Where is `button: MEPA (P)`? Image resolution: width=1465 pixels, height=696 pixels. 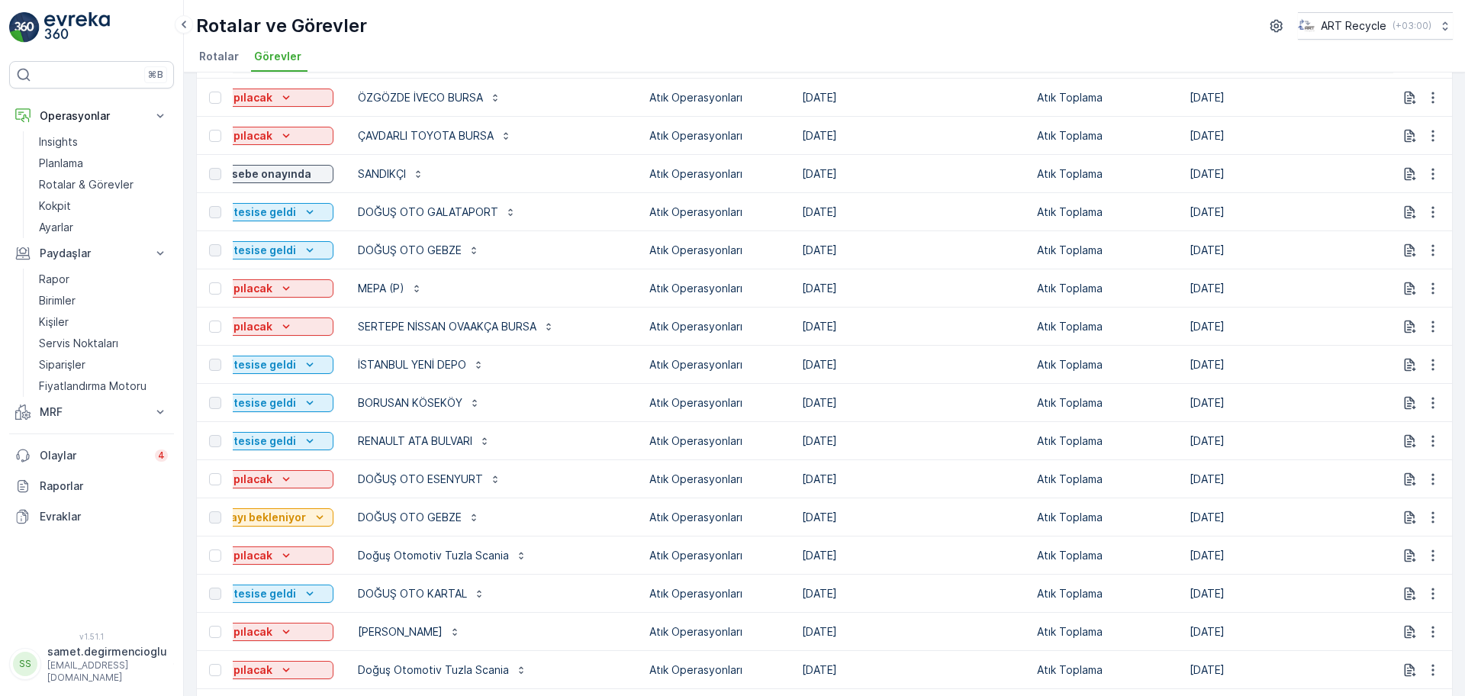
button: MEPA (P) is located at coordinates (390, 288).